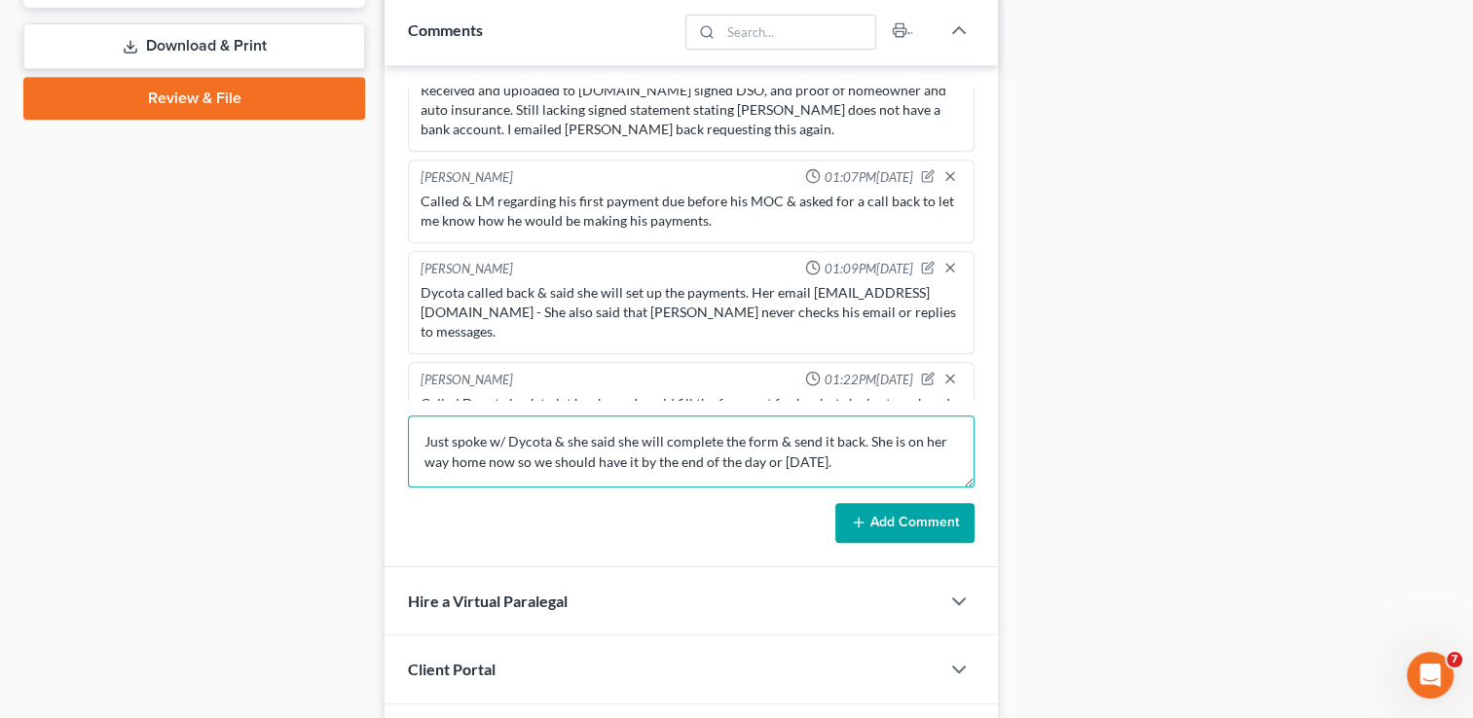  What do you see at coordinates (1454, 660) in the screenshot?
I see `span: 7` at bounding box center [1454, 660].